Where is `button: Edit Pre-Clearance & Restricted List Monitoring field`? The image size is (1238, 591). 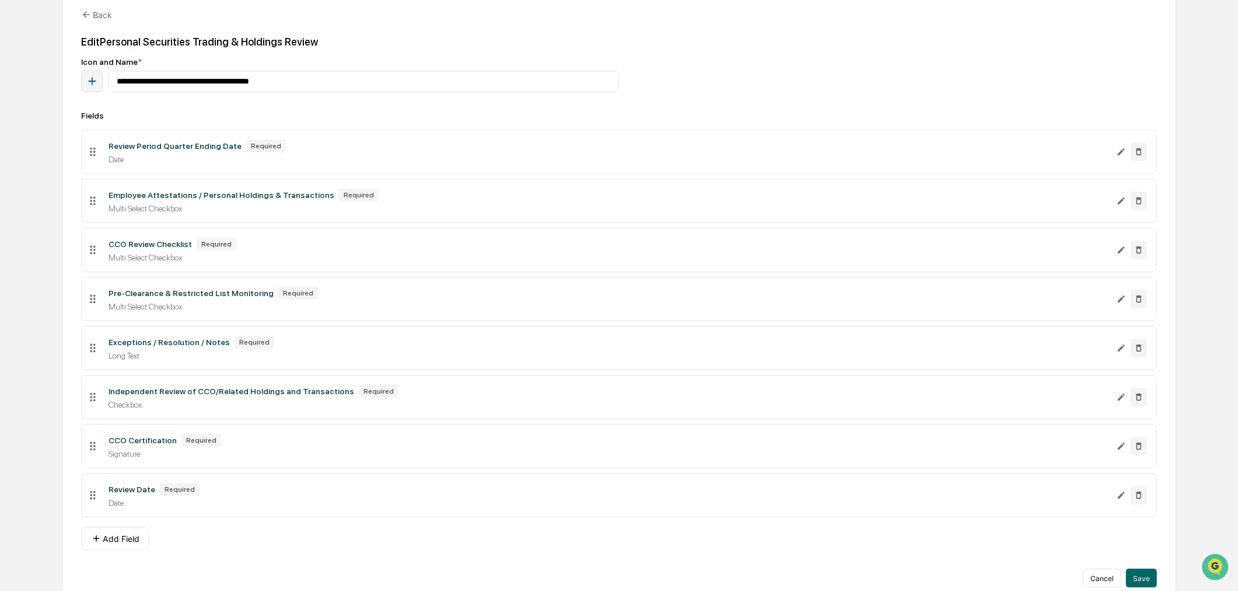 button: Edit Pre-Clearance & Restricted List Monitoring field is located at coordinates (1122, 299).